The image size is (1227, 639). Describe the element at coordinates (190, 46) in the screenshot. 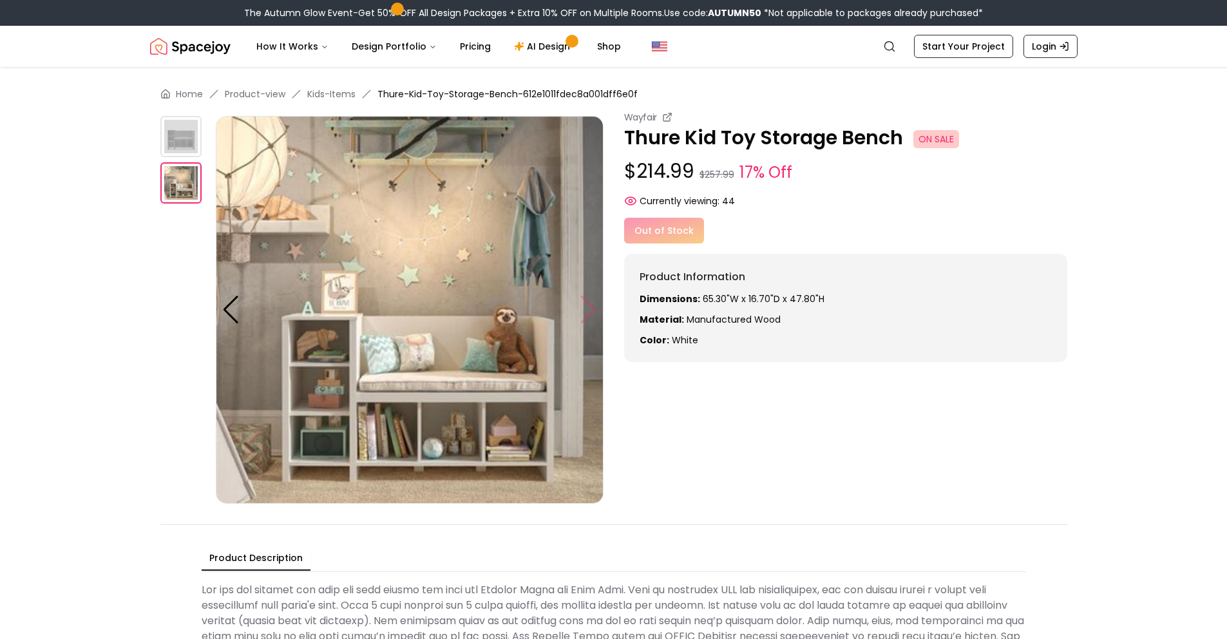

I see `a: Spacejoy` at that location.